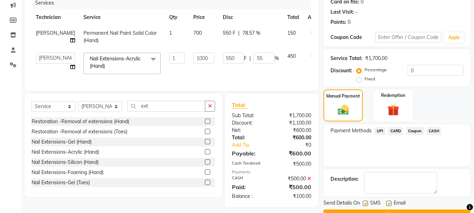 The height and width of the screenshot is (213, 474). What do you see at coordinates (249, 178) in the screenshot?
I see `div: CASH` at bounding box center [249, 178].